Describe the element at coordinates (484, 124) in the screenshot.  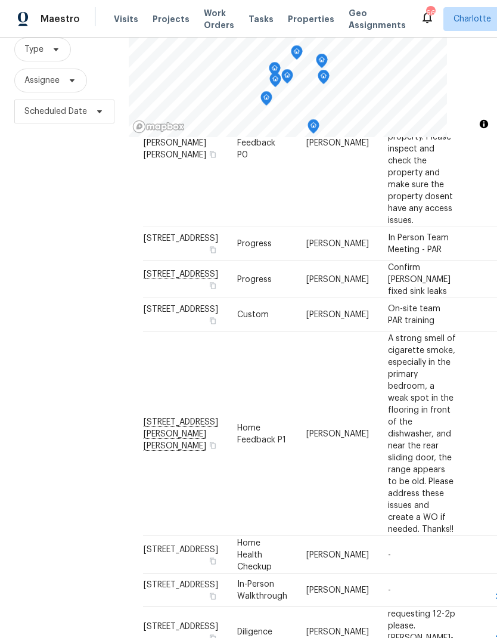
I see `button: Toggle attribution` at that location.